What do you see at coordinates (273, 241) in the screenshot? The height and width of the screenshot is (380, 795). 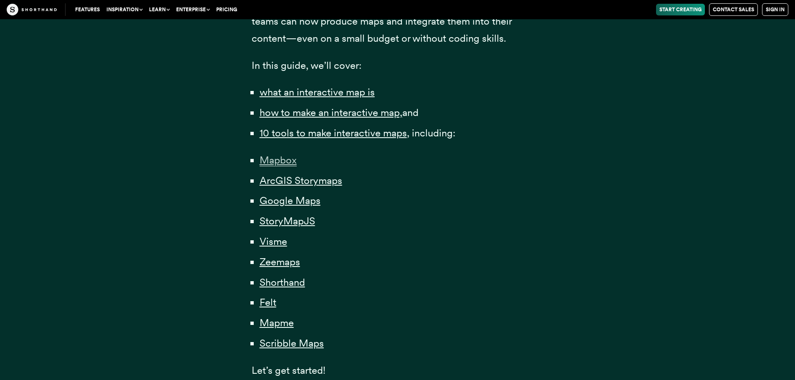 I see `span: Visme` at bounding box center [273, 241].